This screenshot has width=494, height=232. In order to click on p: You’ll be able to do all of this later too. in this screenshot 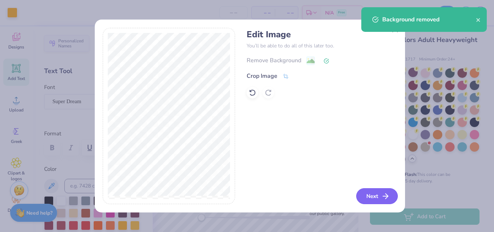, I will do `click(322, 46)`.